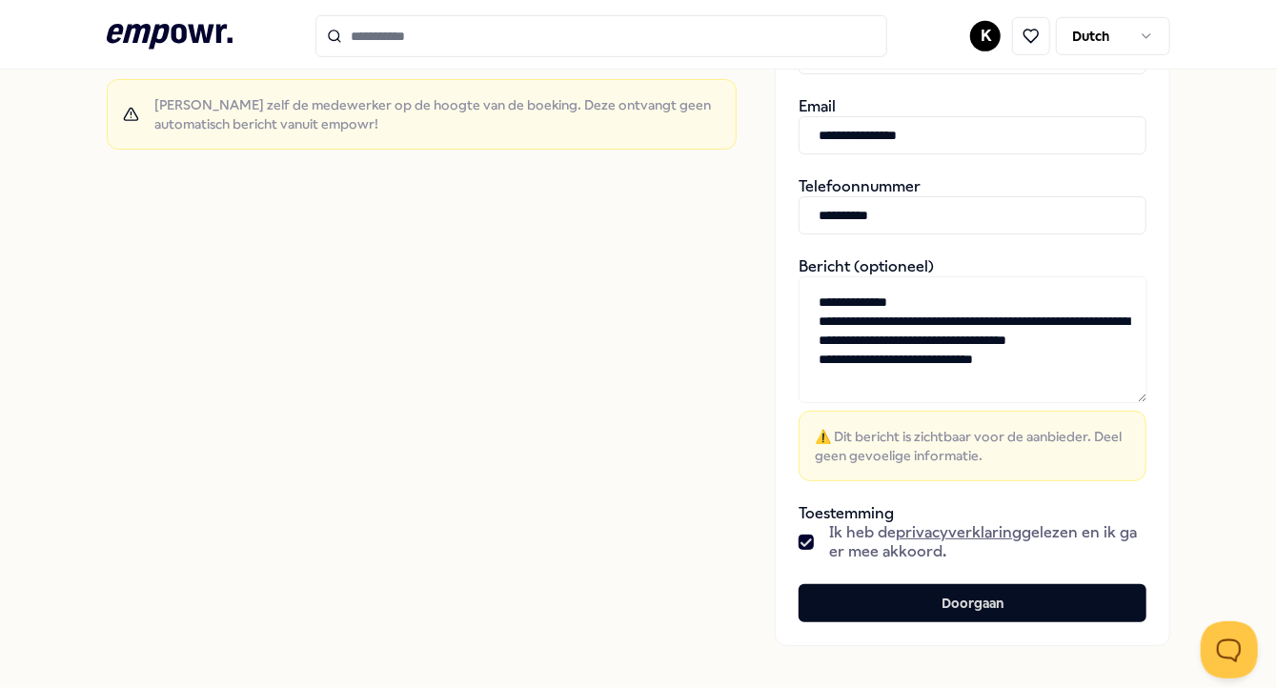 The height and width of the screenshot is (688, 1277). Describe the element at coordinates (972, 446) in the screenshot. I see `span: ⚠️ Dit bericht is zichtbaar voor de aanbieder. Deel geen gevoelige informatie.` at that location.